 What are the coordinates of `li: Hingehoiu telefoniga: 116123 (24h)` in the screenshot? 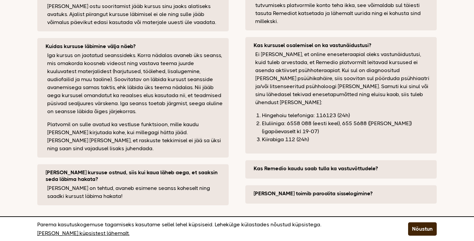 It's located at (347, 115).